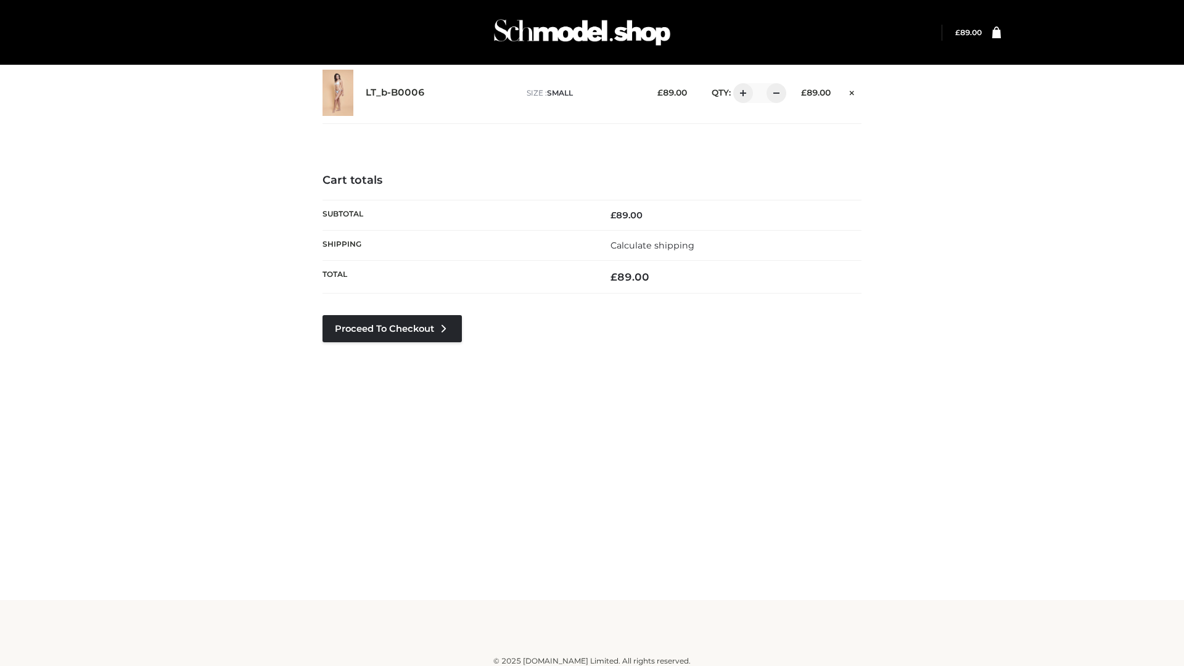 The width and height of the screenshot is (1184, 666). Describe the element at coordinates (652, 245) in the screenshot. I see `a: Calculate shipping` at that location.